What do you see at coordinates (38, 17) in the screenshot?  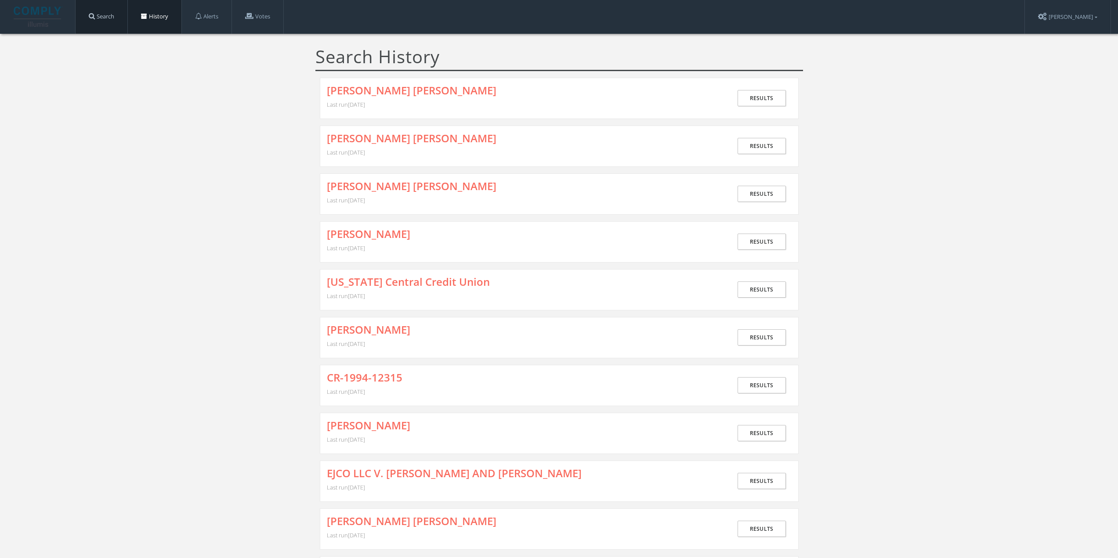 I see `img: illumis` at bounding box center [38, 17].